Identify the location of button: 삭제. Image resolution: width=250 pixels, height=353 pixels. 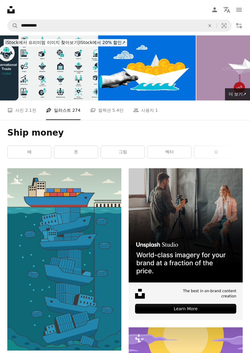
(210, 26).